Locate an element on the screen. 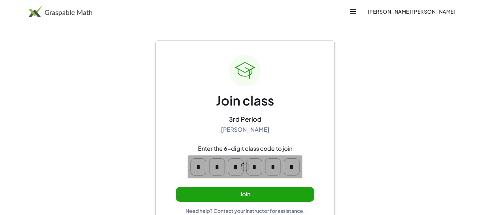  div: Join class is located at coordinates (245, 100).